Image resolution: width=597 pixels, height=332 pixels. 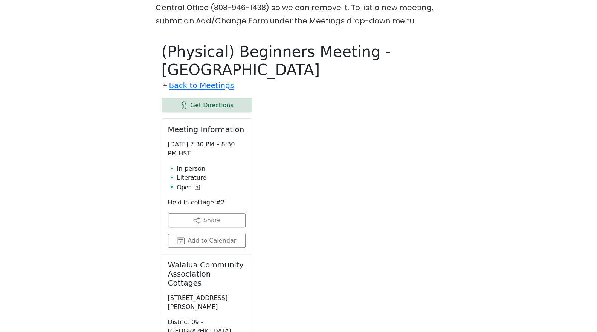 I want to click on p: Held in cottage #2., so click(x=207, y=202).